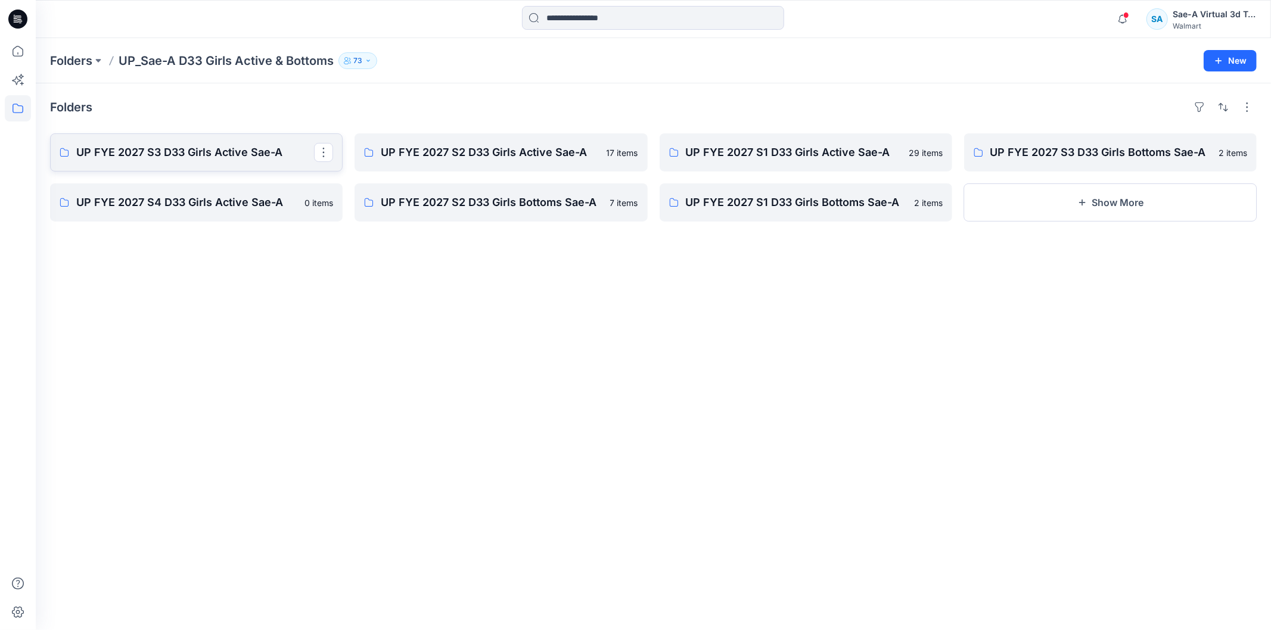 This screenshot has width=1271, height=630. Describe the element at coordinates (925, 153) in the screenshot. I see `p: 29 items` at that location.